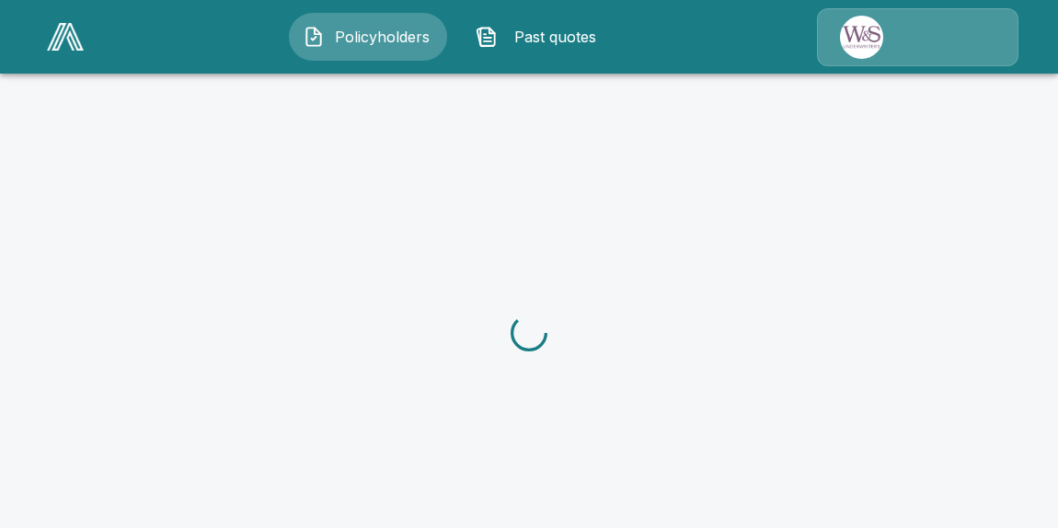 The height and width of the screenshot is (528, 1058). What do you see at coordinates (541, 37) in the screenshot?
I see `button: Past quotes IconPast quotes` at bounding box center [541, 37].